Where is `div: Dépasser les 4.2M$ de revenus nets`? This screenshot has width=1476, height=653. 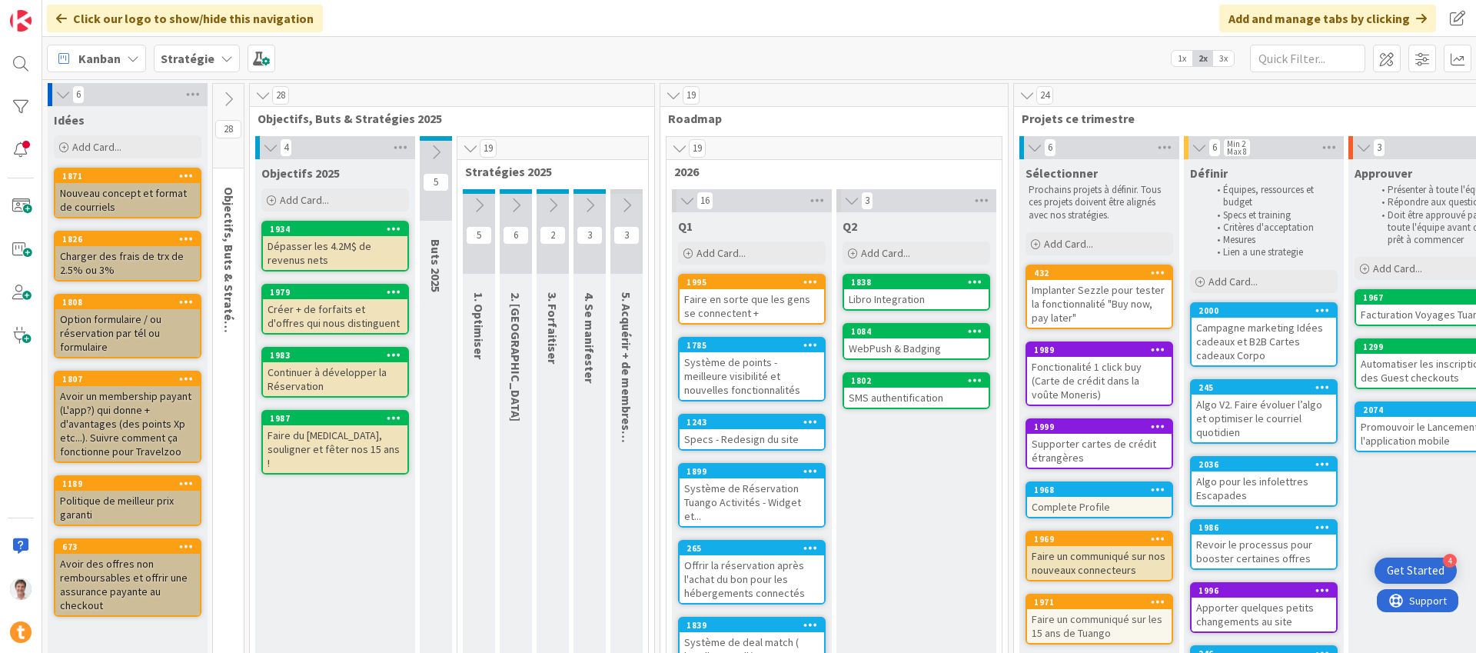 div: Dépasser les 4.2M$ de revenus nets is located at coordinates (335, 253).